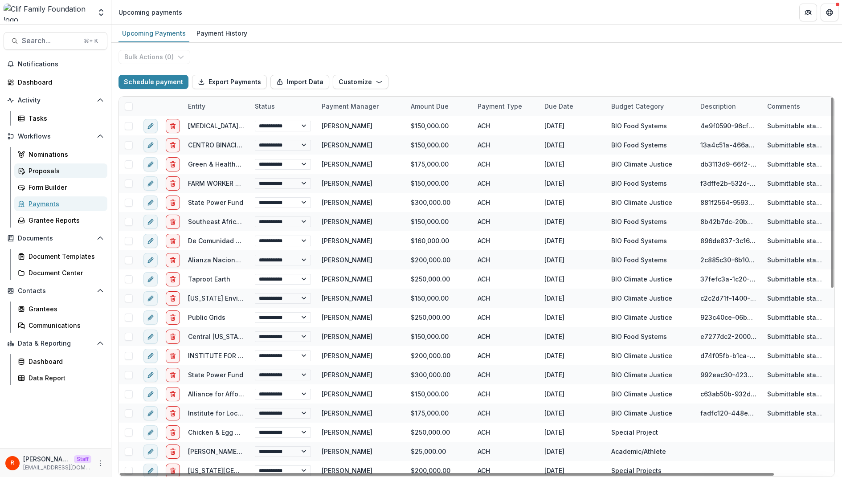  Describe the element at coordinates (64, 309) in the screenshot. I see `div: Grantees` at that location.